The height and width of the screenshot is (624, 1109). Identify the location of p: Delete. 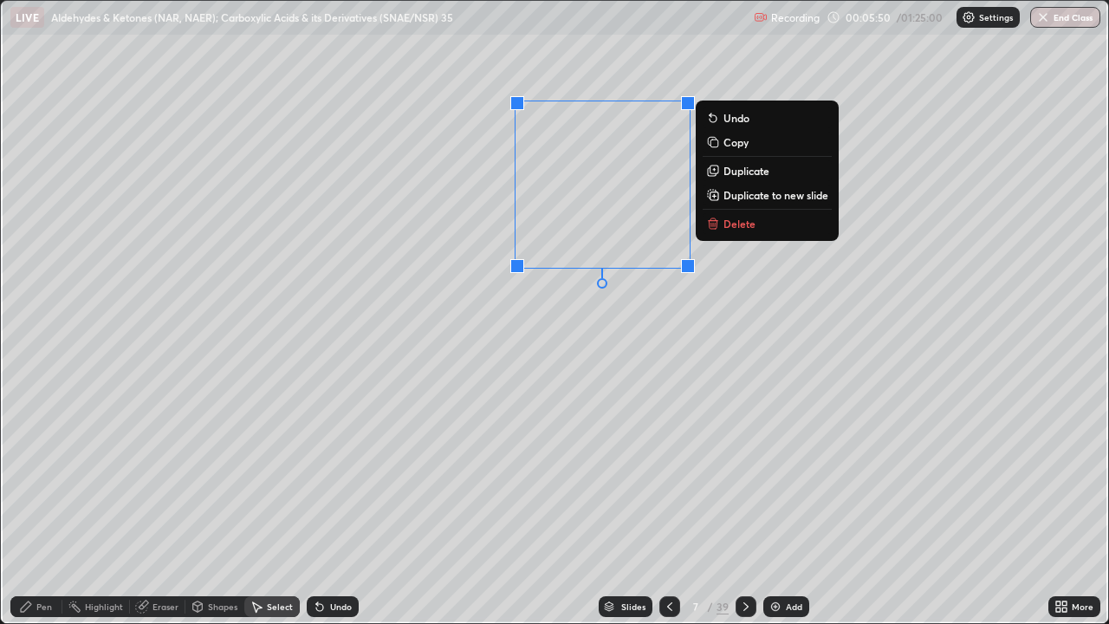
(739, 224).